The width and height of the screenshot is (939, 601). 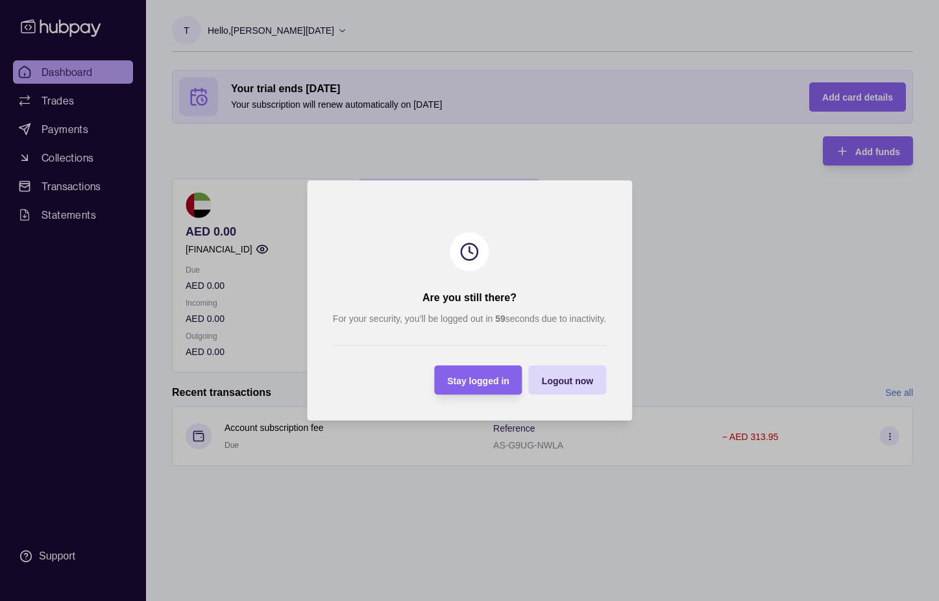 I want to click on strong: 59, so click(x=501, y=319).